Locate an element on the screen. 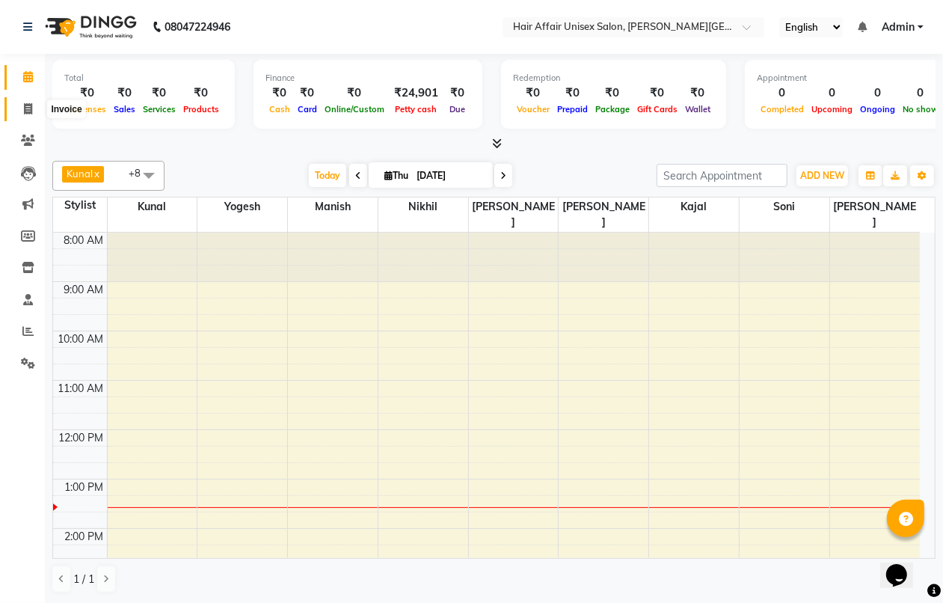 This screenshot has width=943, height=603. div: 1:00 PM is located at coordinates (84, 487).